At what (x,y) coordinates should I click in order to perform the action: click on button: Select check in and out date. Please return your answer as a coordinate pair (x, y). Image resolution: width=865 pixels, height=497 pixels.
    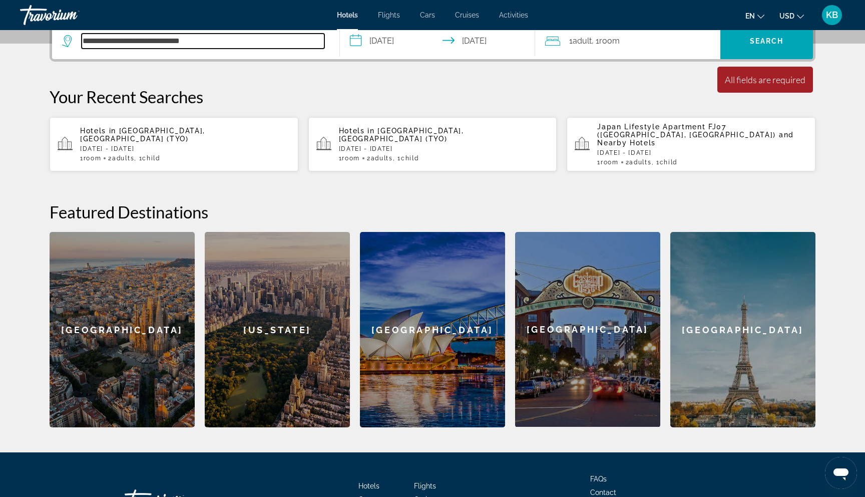
    Looking at the image, I should click on (438, 41).